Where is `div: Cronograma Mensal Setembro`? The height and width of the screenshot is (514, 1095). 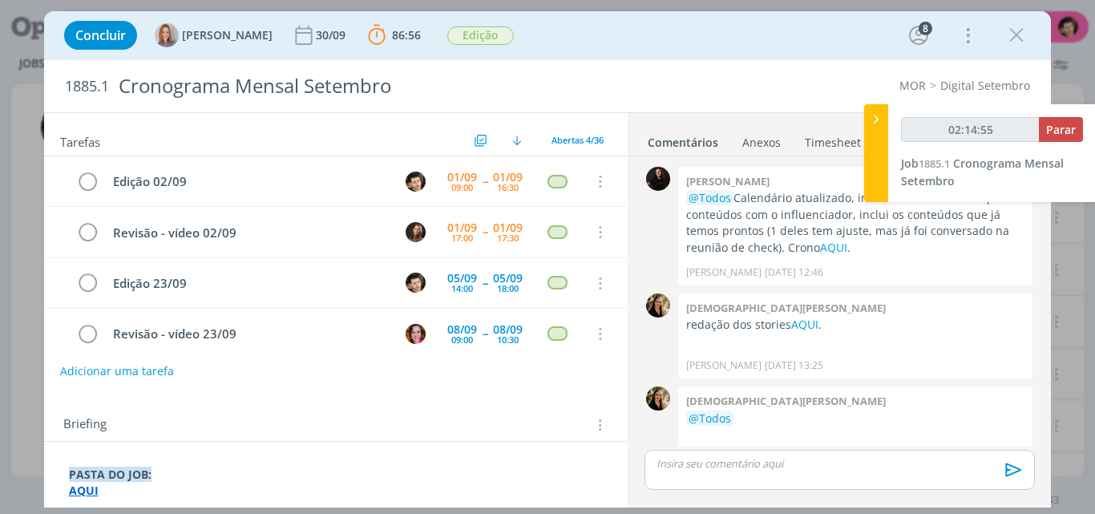
div: Cronograma Mensal Setembro is located at coordinates (366, 86).